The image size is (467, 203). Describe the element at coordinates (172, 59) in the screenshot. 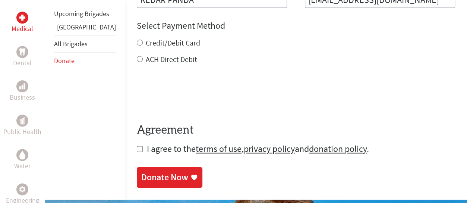

I see `label: ACH Direct Debit` at that location.